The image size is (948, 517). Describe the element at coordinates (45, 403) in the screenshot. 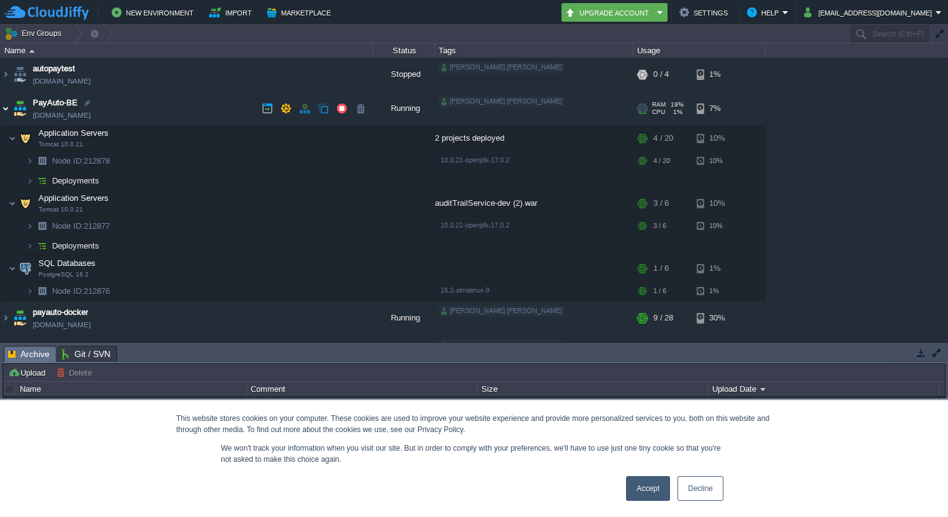

I see `a: HelloWorld.zip` at that location.